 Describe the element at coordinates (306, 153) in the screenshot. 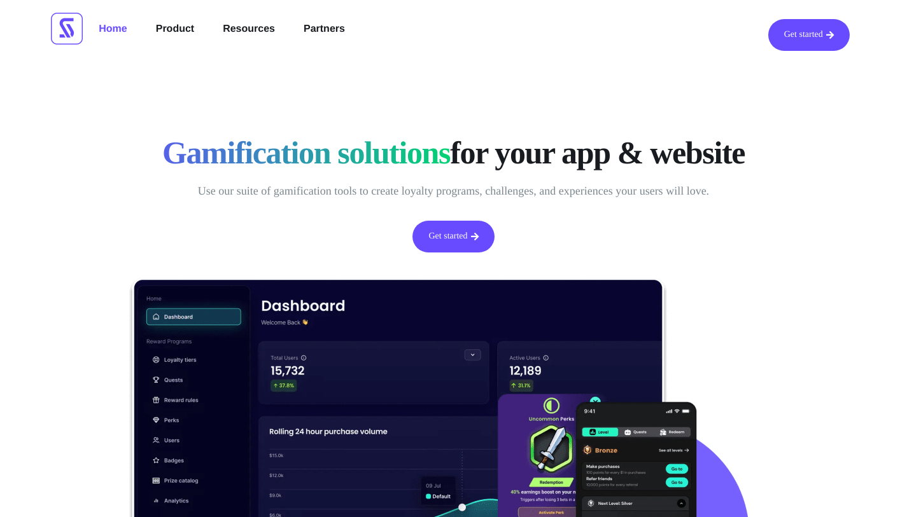

I see `span: Gamification solutions` at that location.